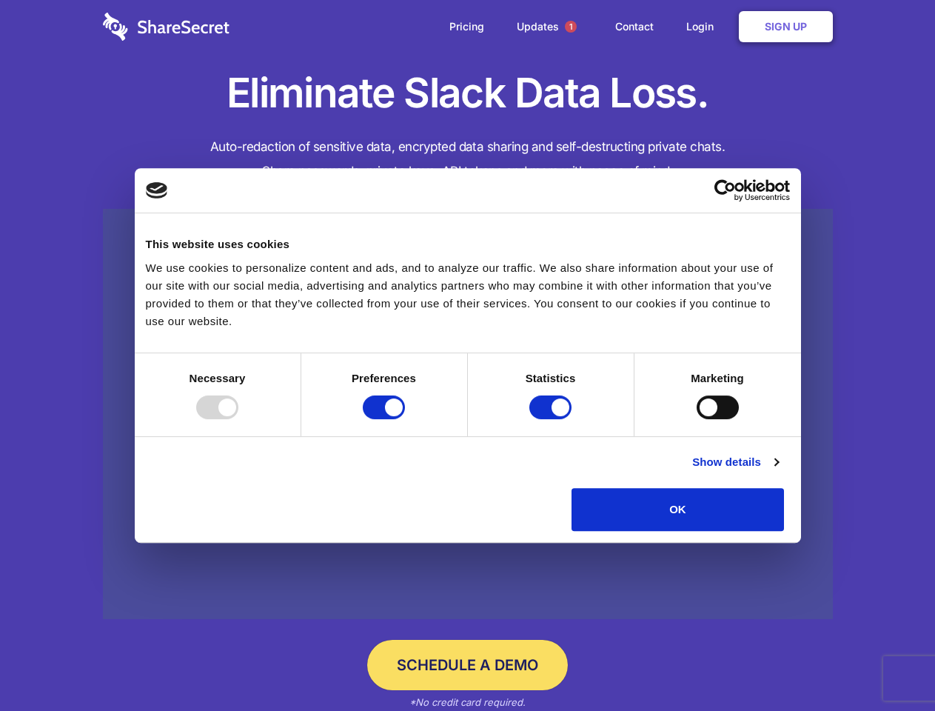  What do you see at coordinates (717, 378) in the screenshot?
I see `strong: Marketing` at bounding box center [717, 378].